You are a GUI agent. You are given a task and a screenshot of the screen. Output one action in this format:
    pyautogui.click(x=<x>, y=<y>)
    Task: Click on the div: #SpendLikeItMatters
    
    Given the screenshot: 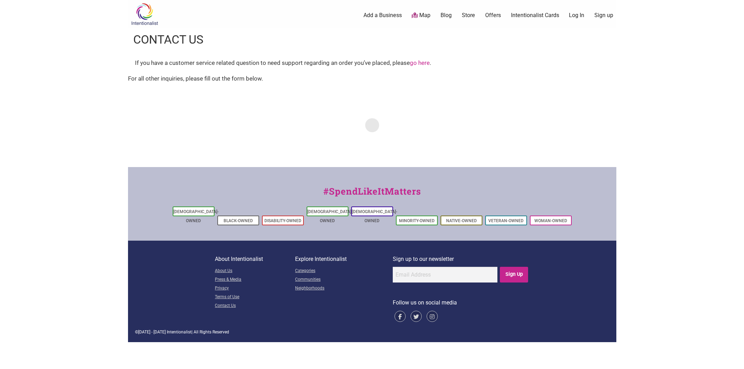 What is the action you would take?
    pyautogui.click(x=372, y=195)
    